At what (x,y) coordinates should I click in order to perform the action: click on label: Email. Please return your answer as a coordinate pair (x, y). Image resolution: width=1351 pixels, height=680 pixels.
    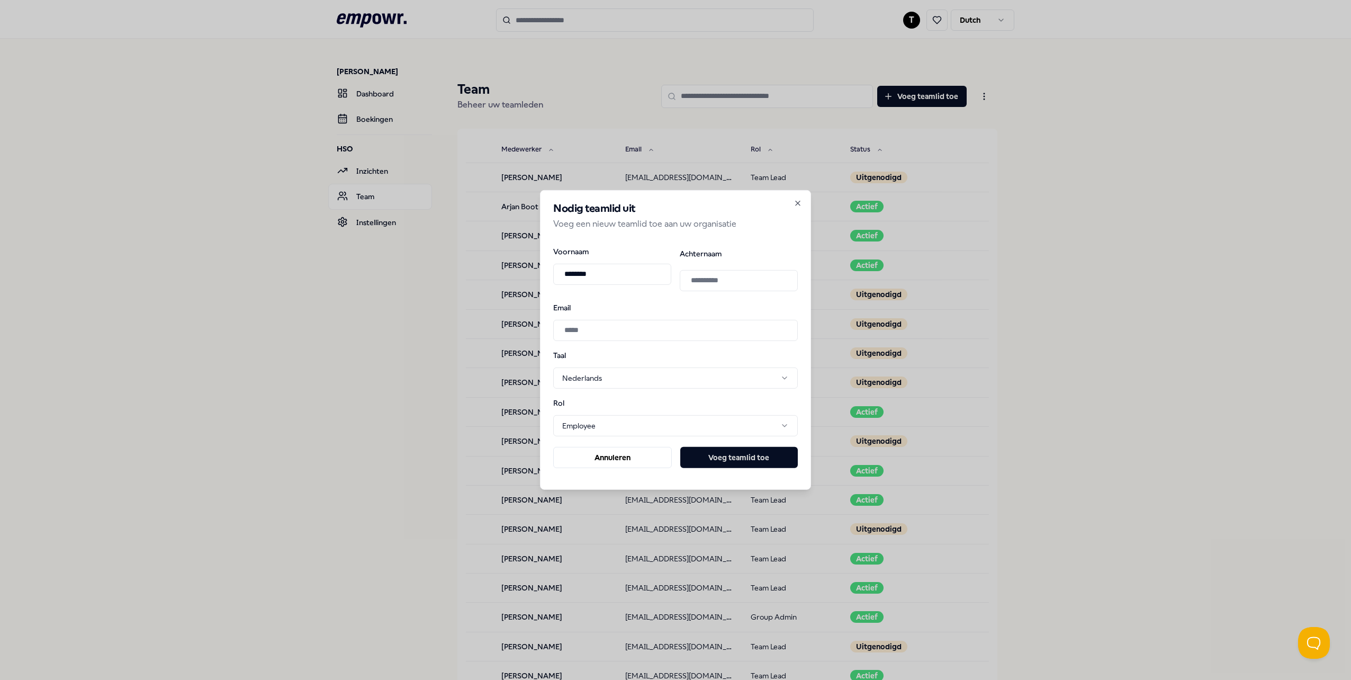
    Looking at the image, I should click on (676, 307).